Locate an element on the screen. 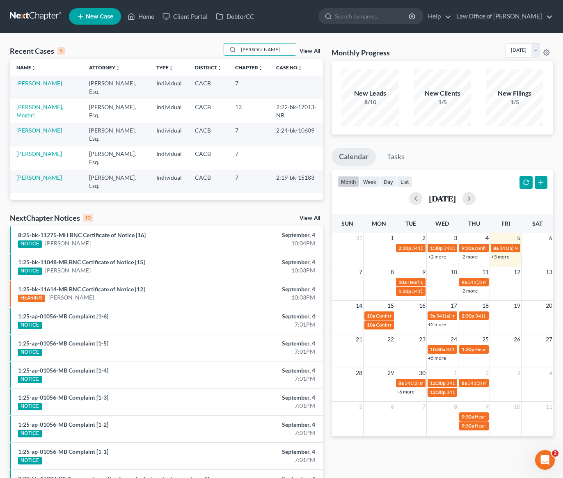  a: +5 more is located at coordinates (500, 256).